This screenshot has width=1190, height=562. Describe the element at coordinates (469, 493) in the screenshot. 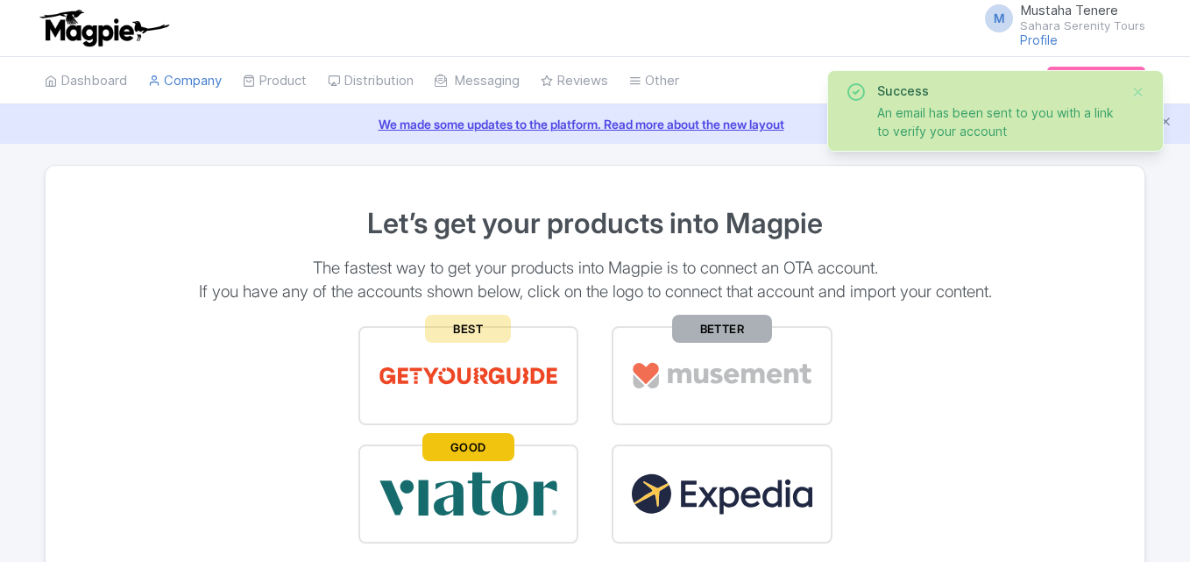

I see `img: viator-e2bf771eb72f7a6029a5edfbb081213a.svg` at that location.